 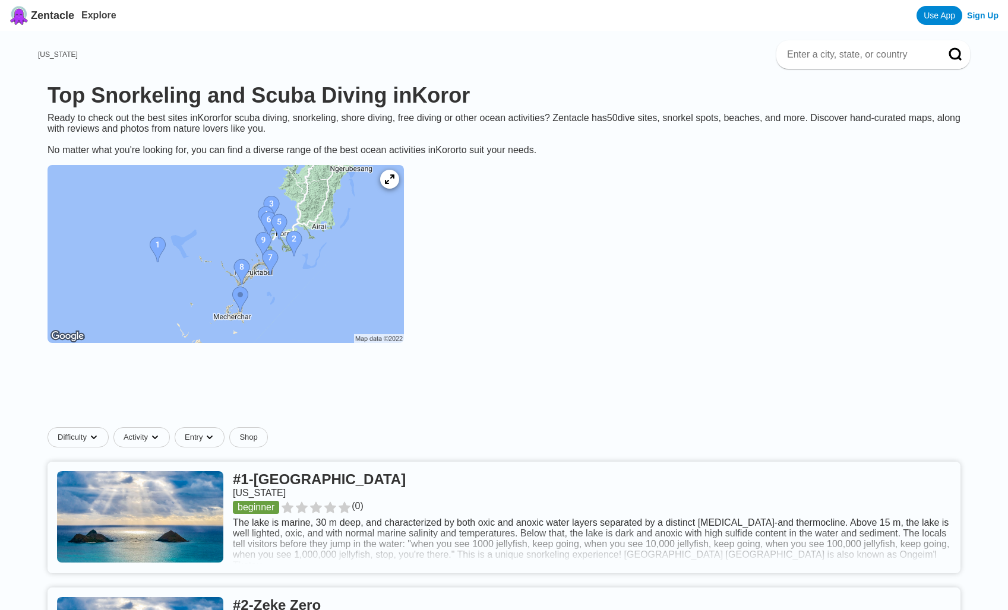 I want to click on button: Entrydropdown caret, so click(x=202, y=438).